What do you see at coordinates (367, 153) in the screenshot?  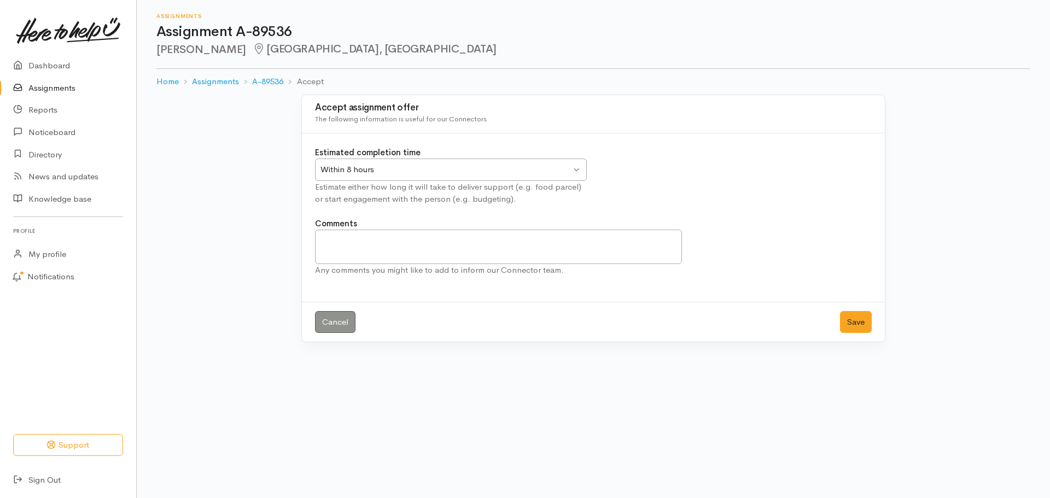 I see `label: Estimated completion time` at bounding box center [367, 153].